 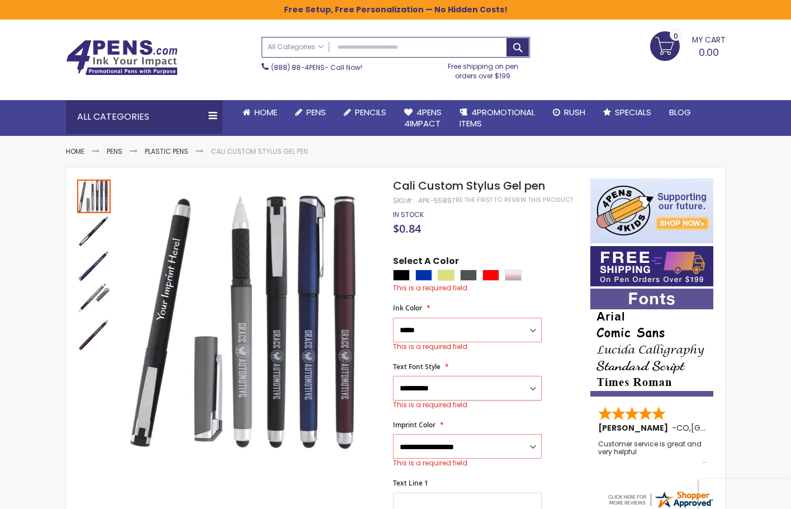 I want to click on span: All Categories, so click(x=296, y=47).